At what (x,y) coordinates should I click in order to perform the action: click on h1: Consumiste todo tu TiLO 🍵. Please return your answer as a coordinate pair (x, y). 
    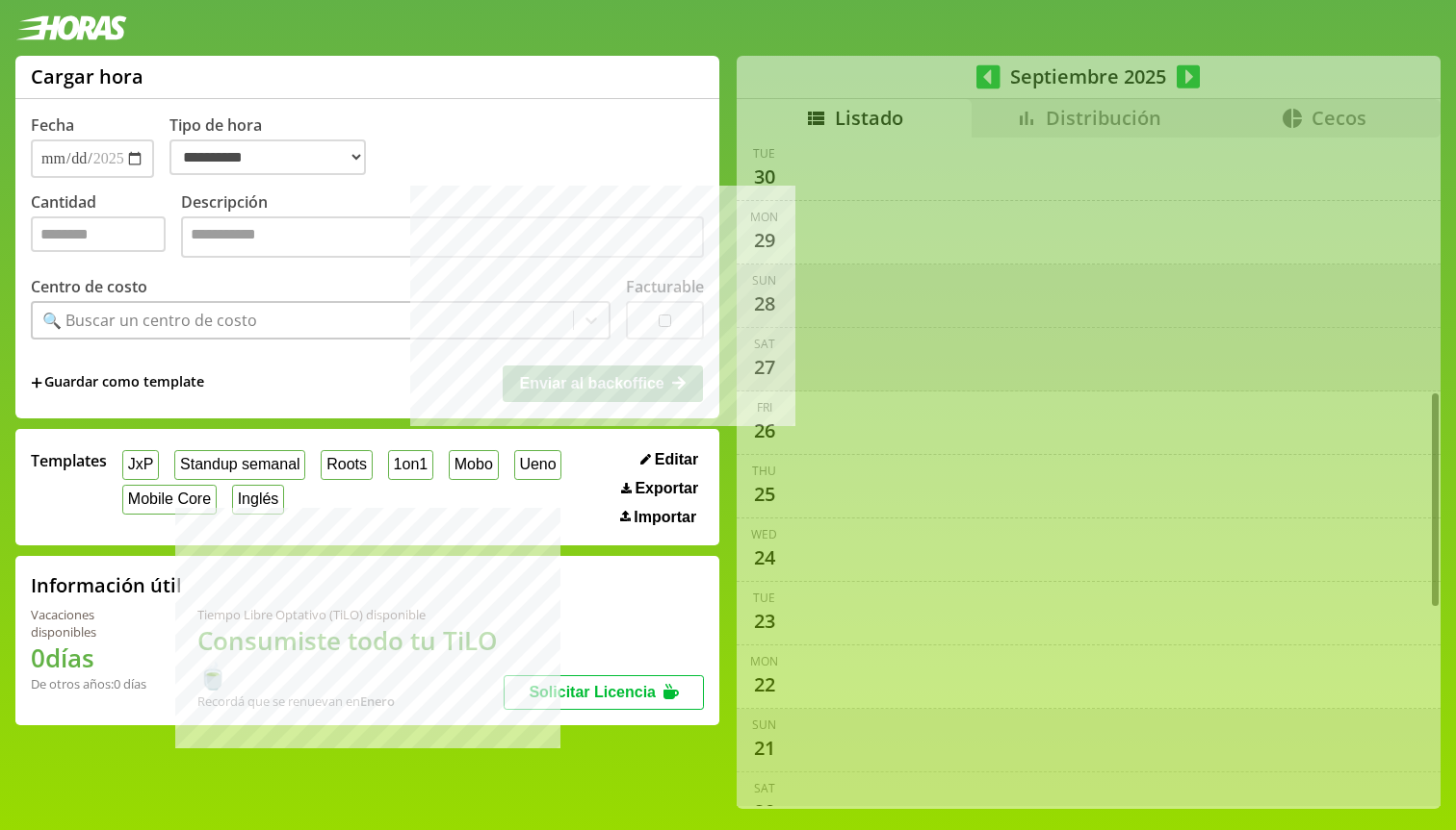
    Looking at the image, I should click on (351, 658).